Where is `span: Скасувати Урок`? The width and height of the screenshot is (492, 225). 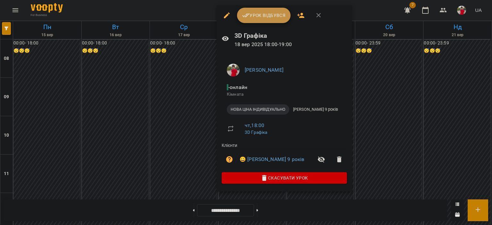 span: Скасувати Урок is located at coordinates (284, 178).